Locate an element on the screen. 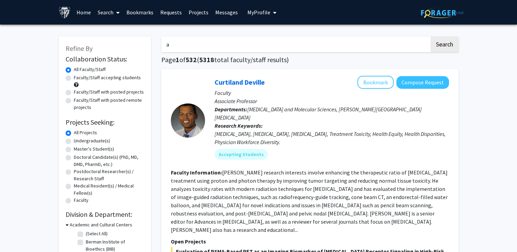 This screenshot has height=252, width=517. label: All Projects is located at coordinates (85, 132).